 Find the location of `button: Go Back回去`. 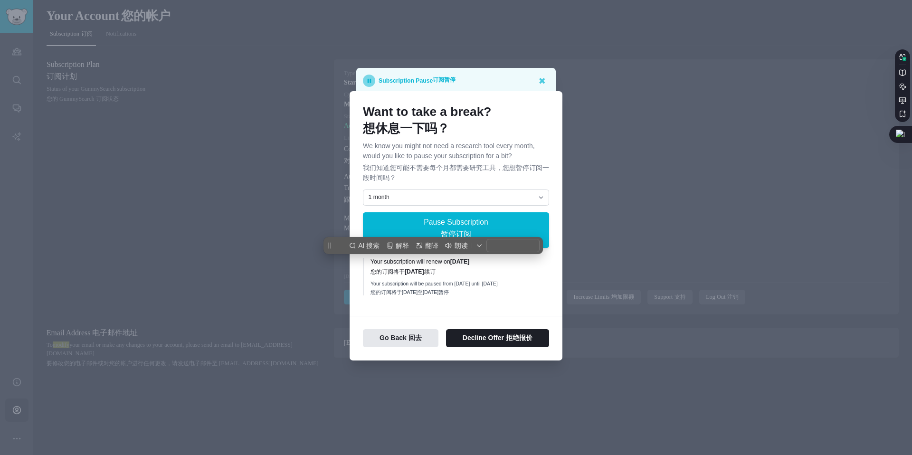

button: Go Back回去 is located at coordinates (401, 338).